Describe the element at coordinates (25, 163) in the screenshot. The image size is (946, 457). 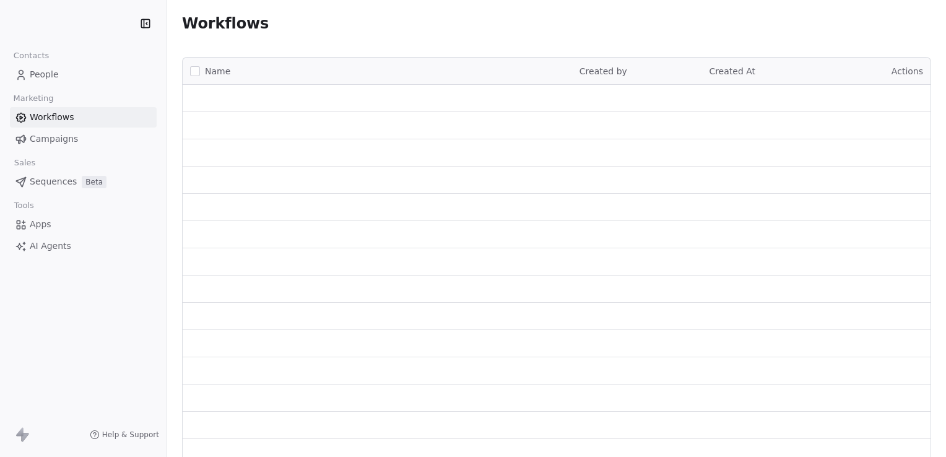
I see `span: Sales` at that location.